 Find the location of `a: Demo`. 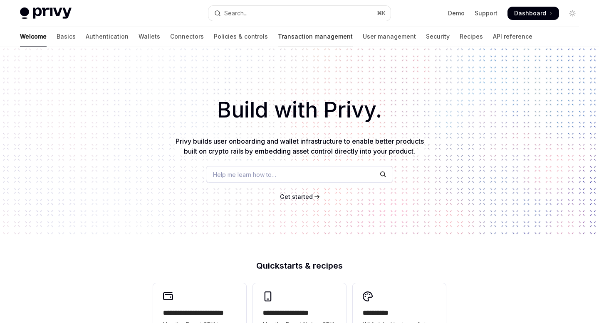

a: Demo is located at coordinates (456, 13).